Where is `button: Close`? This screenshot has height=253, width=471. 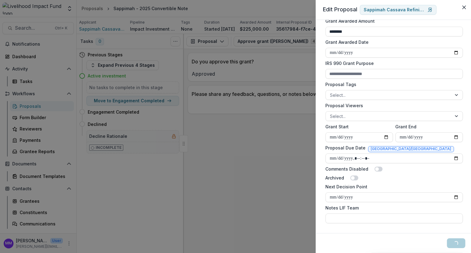 button: Close is located at coordinates (464, 7).